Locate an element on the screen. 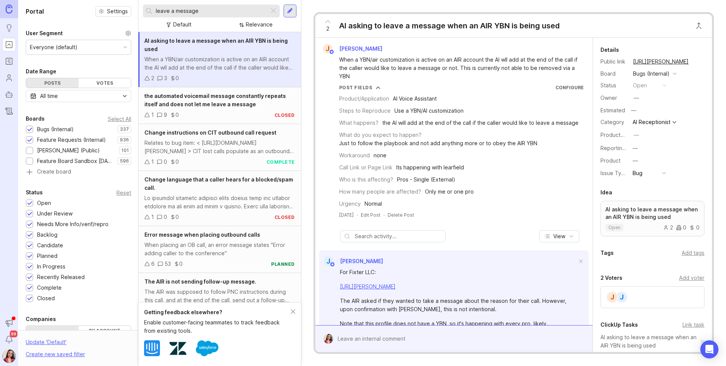  label: Product is located at coordinates (611, 160).